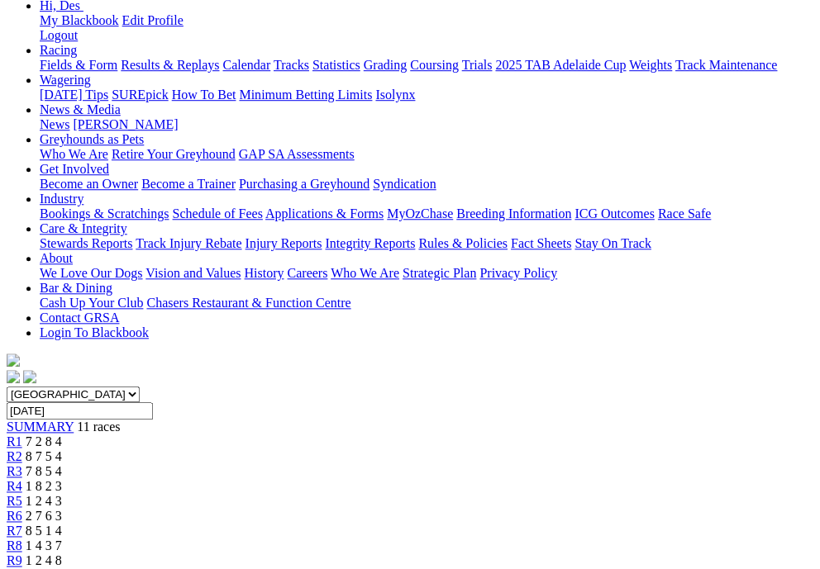 The height and width of the screenshot is (569, 820). Describe the element at coordinates (650, 64) in the screenshot. I see `a: Weights` at that location.